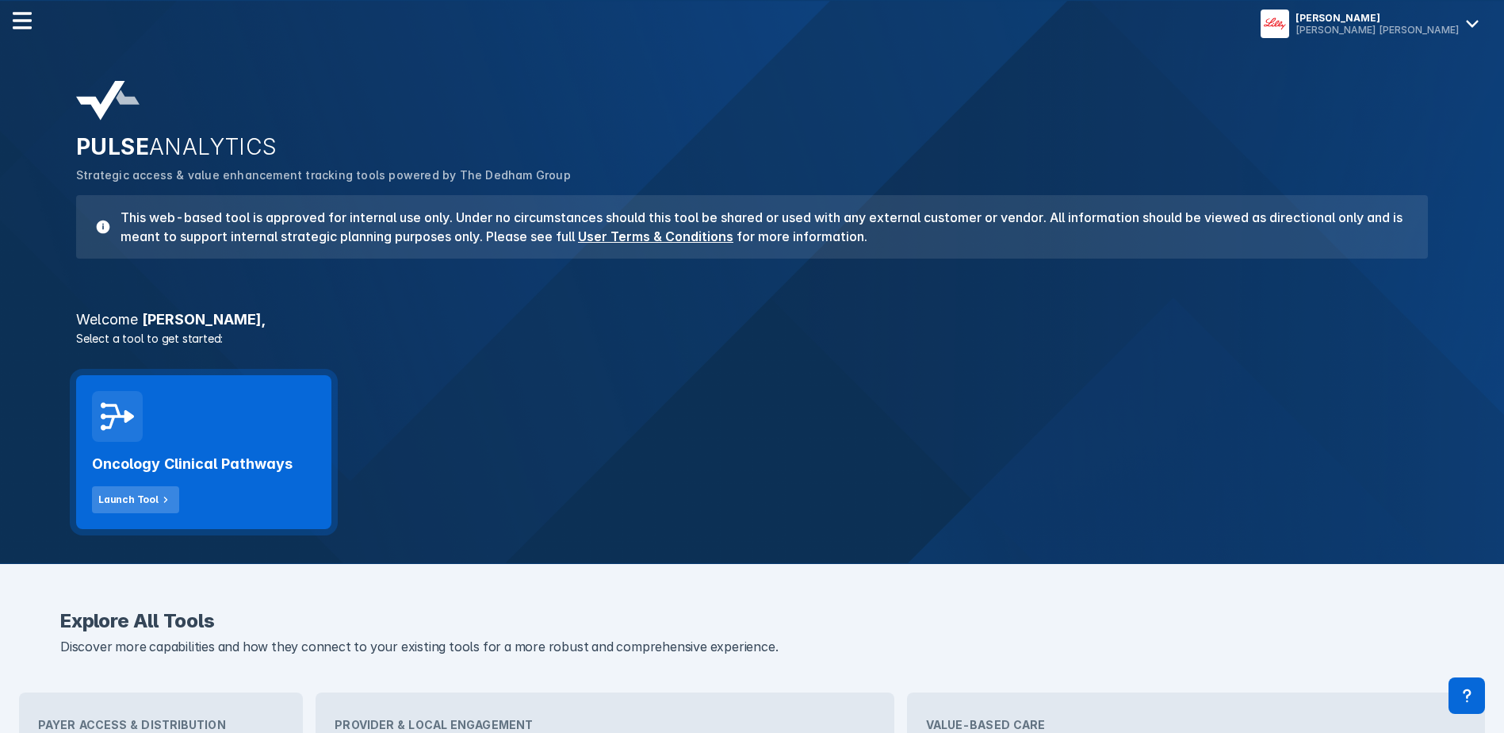 The height and width of the screenshot is (733, 1504). I want to click on p: Discover more capabilities and how they connect to your existing tools for a more robust and comp..., so click(752, 647).